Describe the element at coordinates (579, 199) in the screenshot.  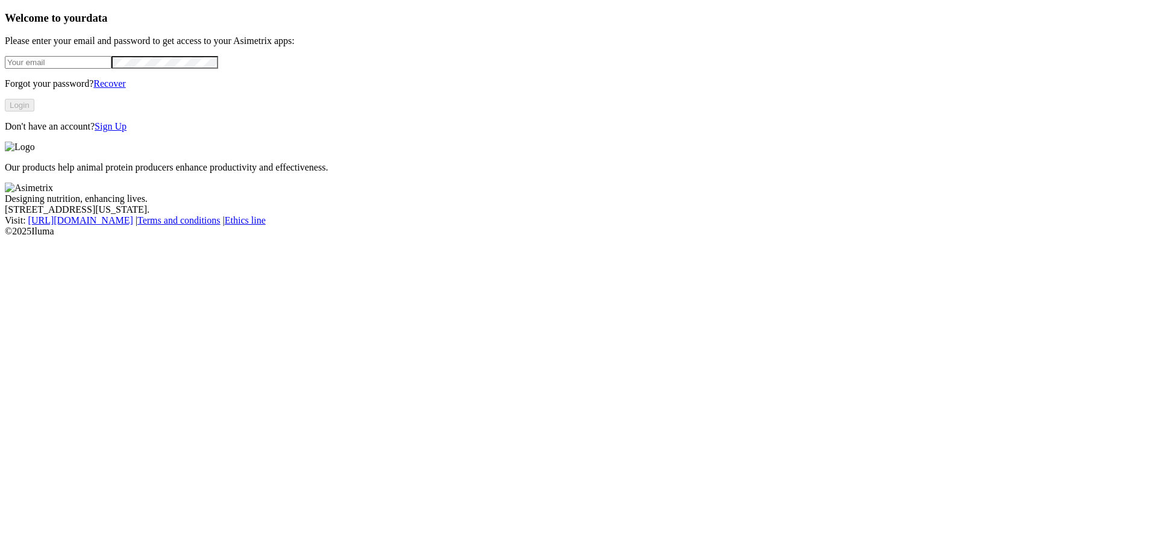
I see `div: Designing nutrition, enhancing lives.` at that location.